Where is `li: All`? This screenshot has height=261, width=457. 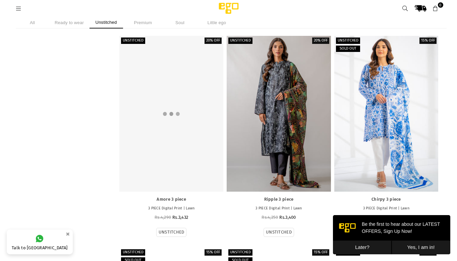 li: All is located at coordinates (33, 22).